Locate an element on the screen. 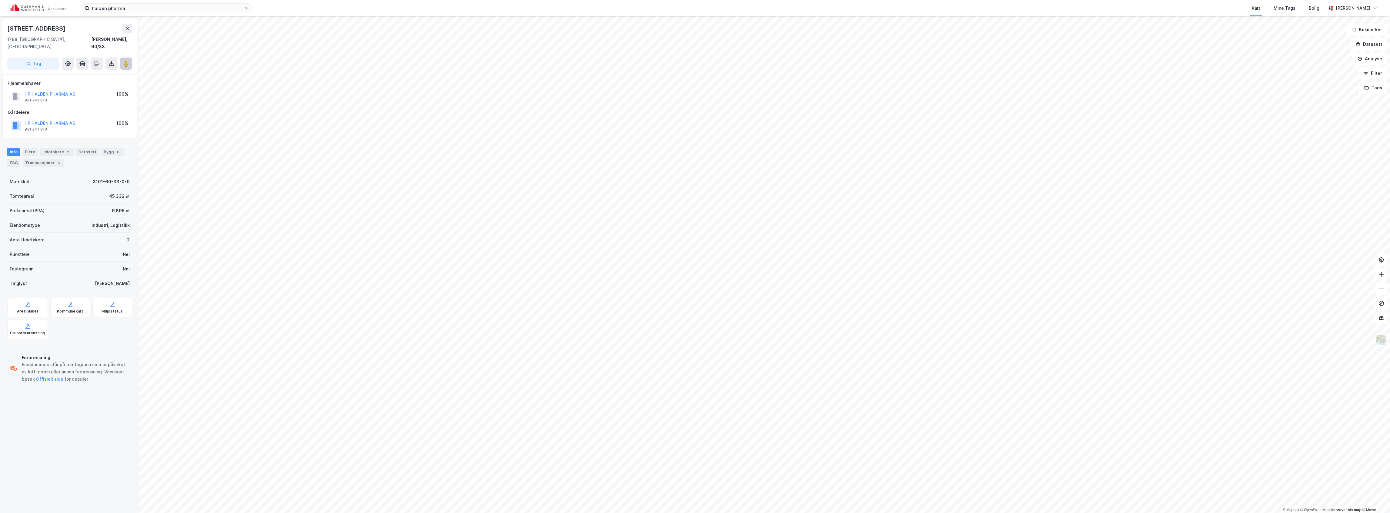  a: OpenStreetMap is located at coordinates (1315, 510).